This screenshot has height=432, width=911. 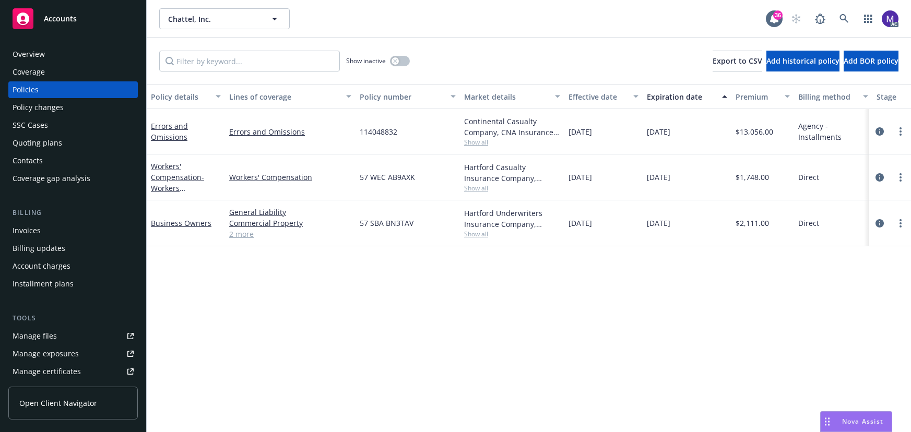 What do you see at coordinates (598, 97) in the screenshot?
I see `div: Effective date` at bounding box center [598, 97].